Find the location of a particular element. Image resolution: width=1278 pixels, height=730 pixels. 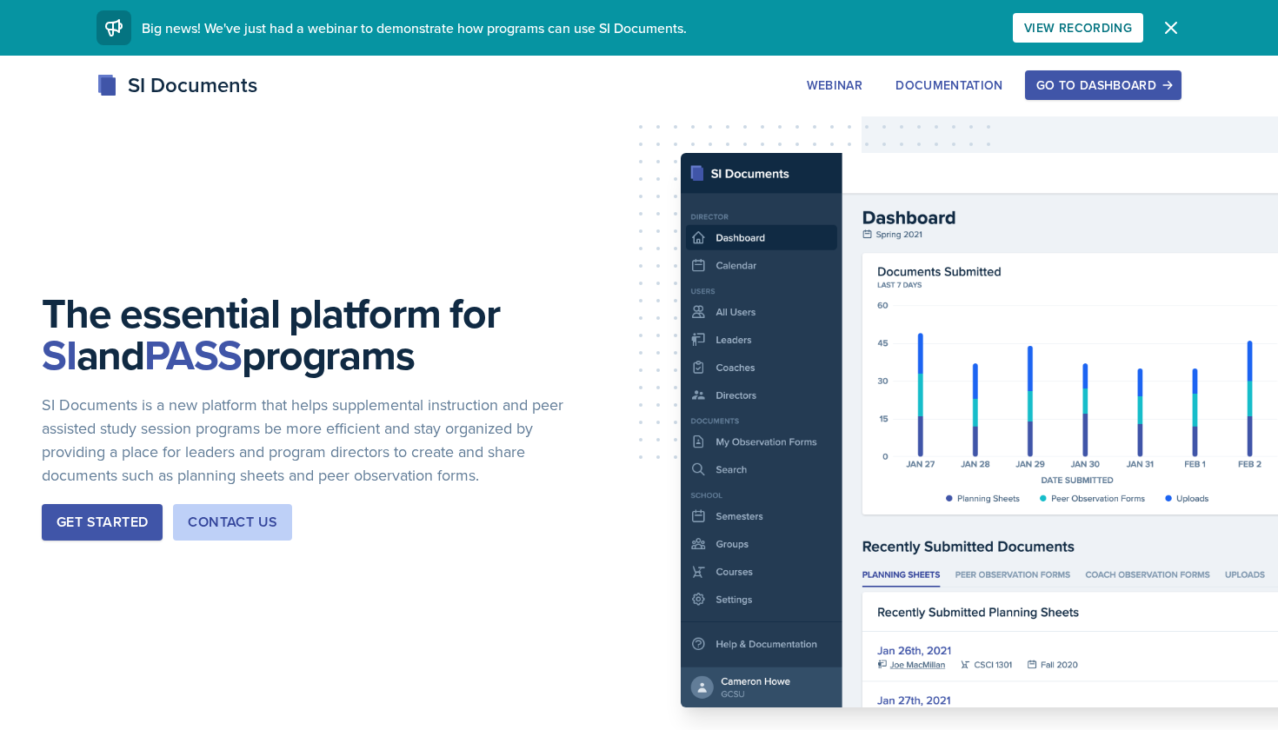

div: Contact Us is located at coordinates (232, 523).